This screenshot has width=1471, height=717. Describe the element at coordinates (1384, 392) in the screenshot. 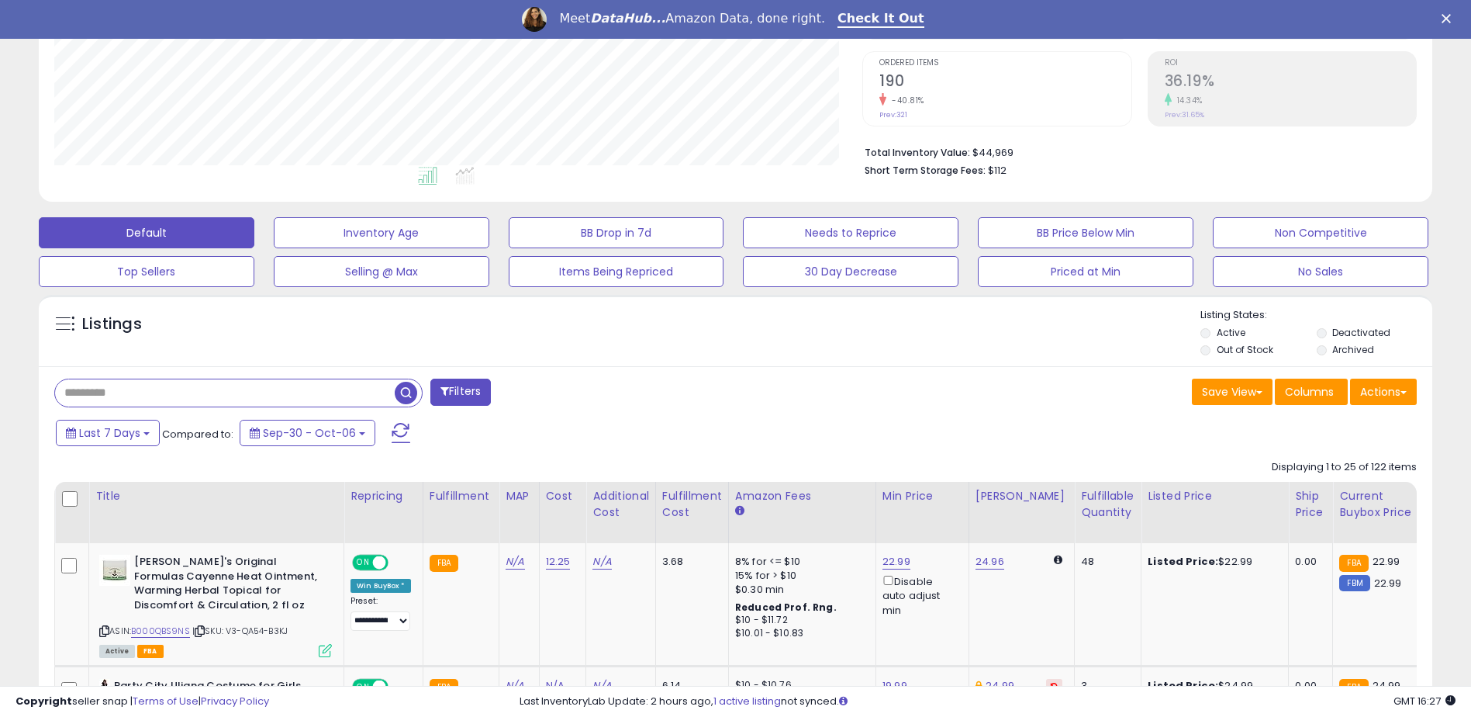

I see `button: Actions` at that location.